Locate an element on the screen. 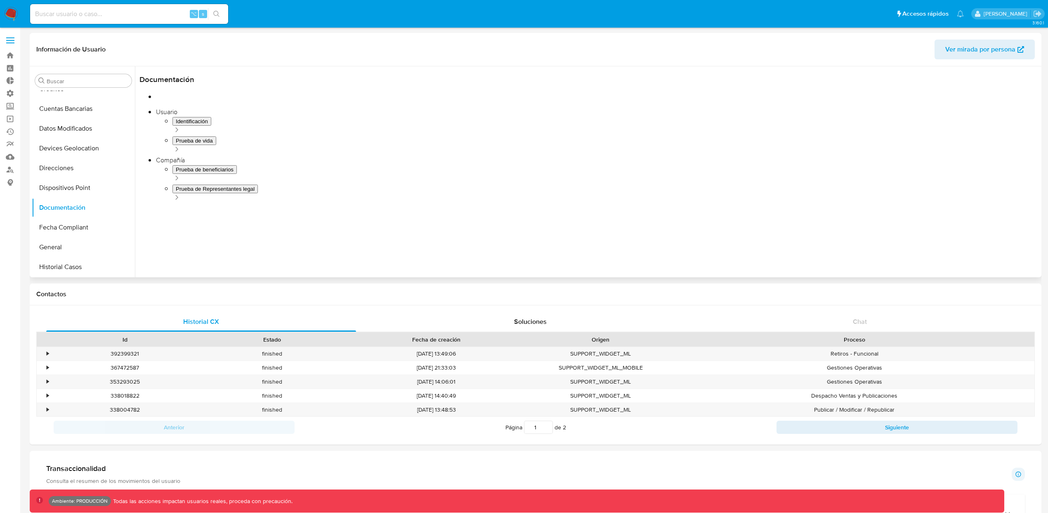  input: Buscar is located at coordinates (87, 81).